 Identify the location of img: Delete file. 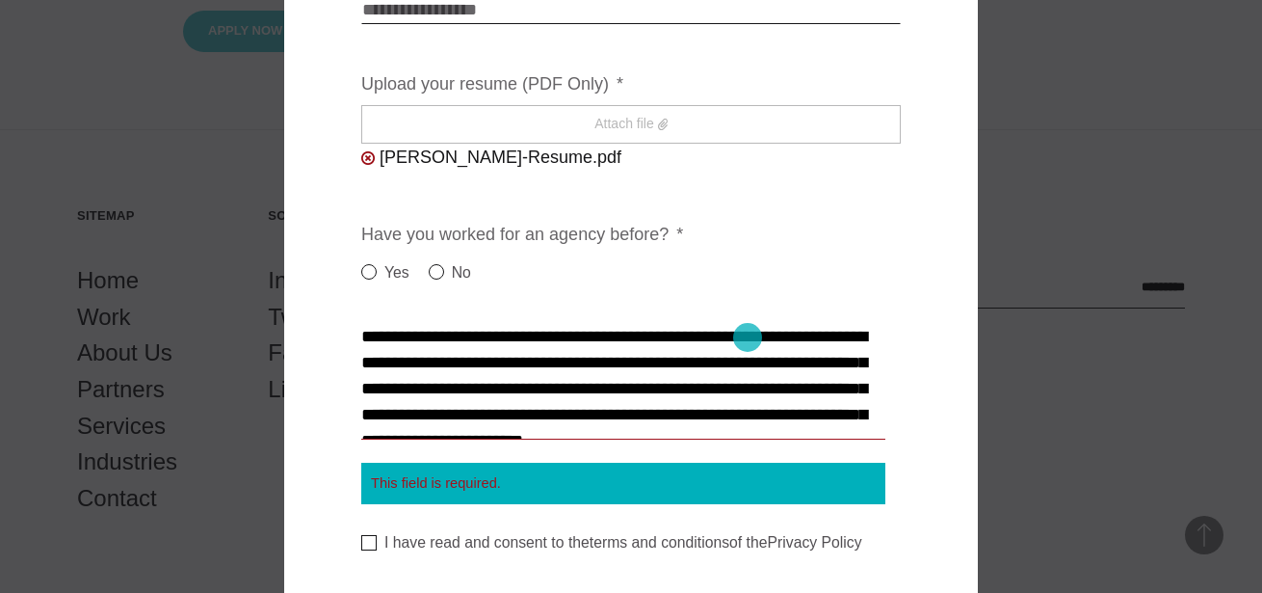
(368, 158).